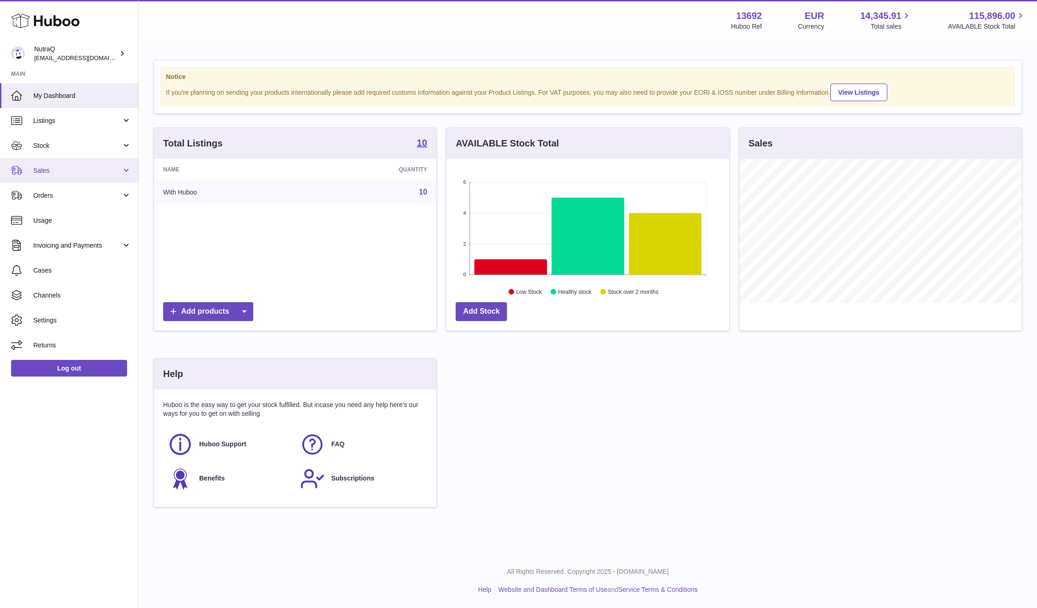 Image resolution: width=1037 pixels, height=608 pixels. What do you see at coordinates (82, 295) in the screenshot?
I see `span: Channels` at bounding box center [82, 295].